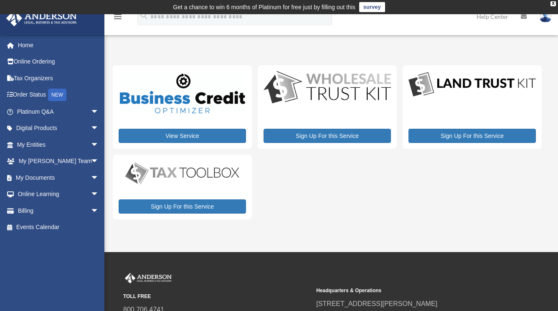  I want to click on a: Events Calendar, so click(58, 227).